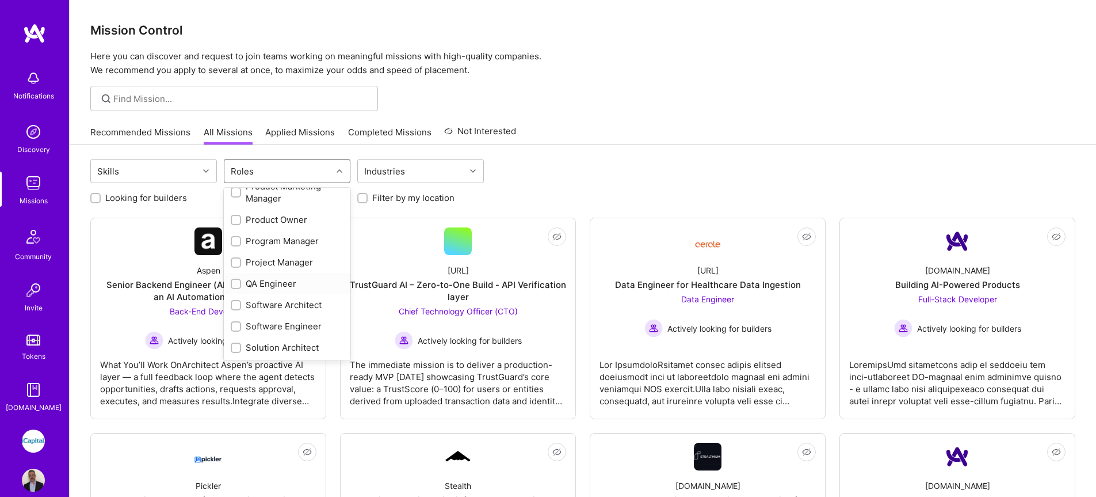  I want to click on a: Not Interested, so click(480, 135).